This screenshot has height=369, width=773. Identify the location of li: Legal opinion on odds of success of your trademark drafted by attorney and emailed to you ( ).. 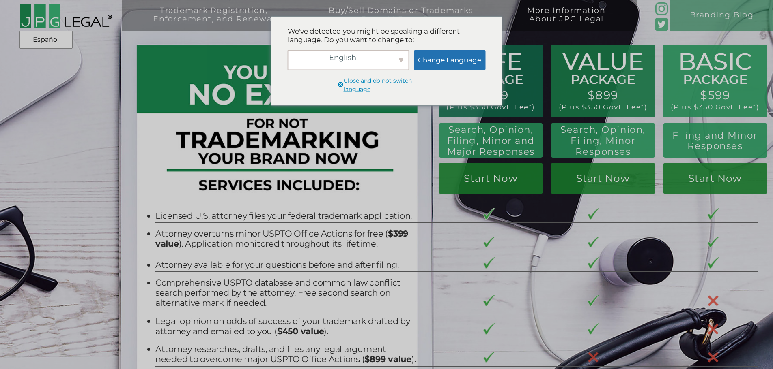
(285, 327).